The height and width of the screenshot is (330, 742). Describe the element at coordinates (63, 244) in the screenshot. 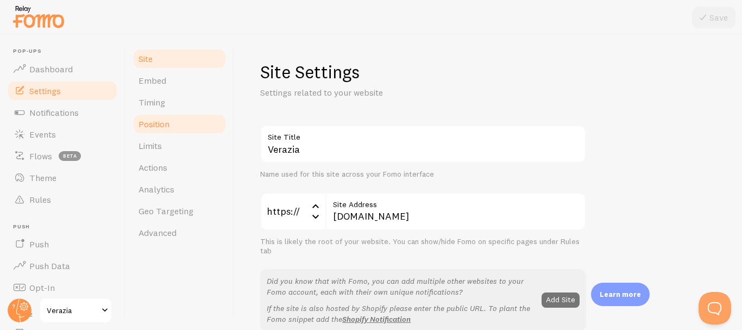

I see `a: Push` at that location.